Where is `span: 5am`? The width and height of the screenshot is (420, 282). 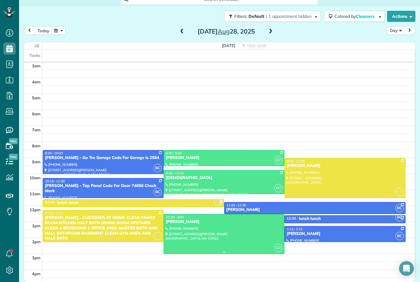
span: 5am is located at coordinates (36, 98).